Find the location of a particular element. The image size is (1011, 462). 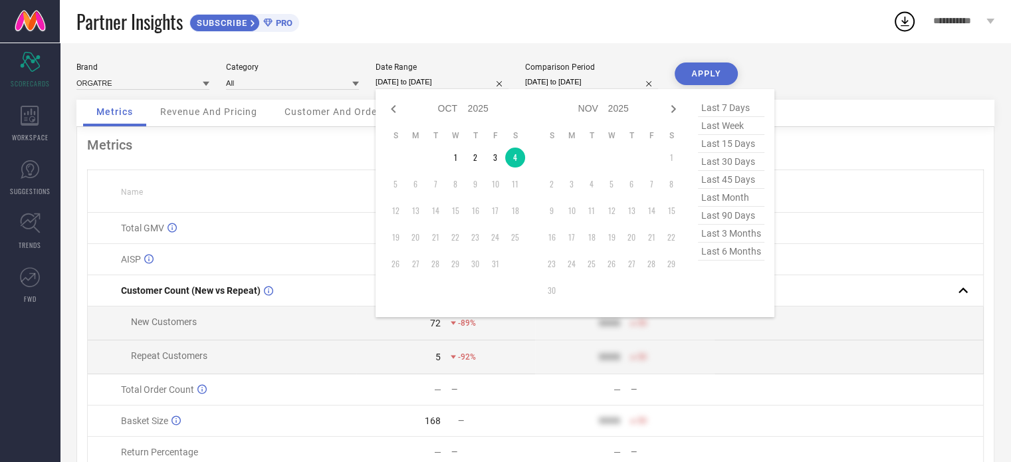

img: website_grey.svg is located at coordinates (27, 40).